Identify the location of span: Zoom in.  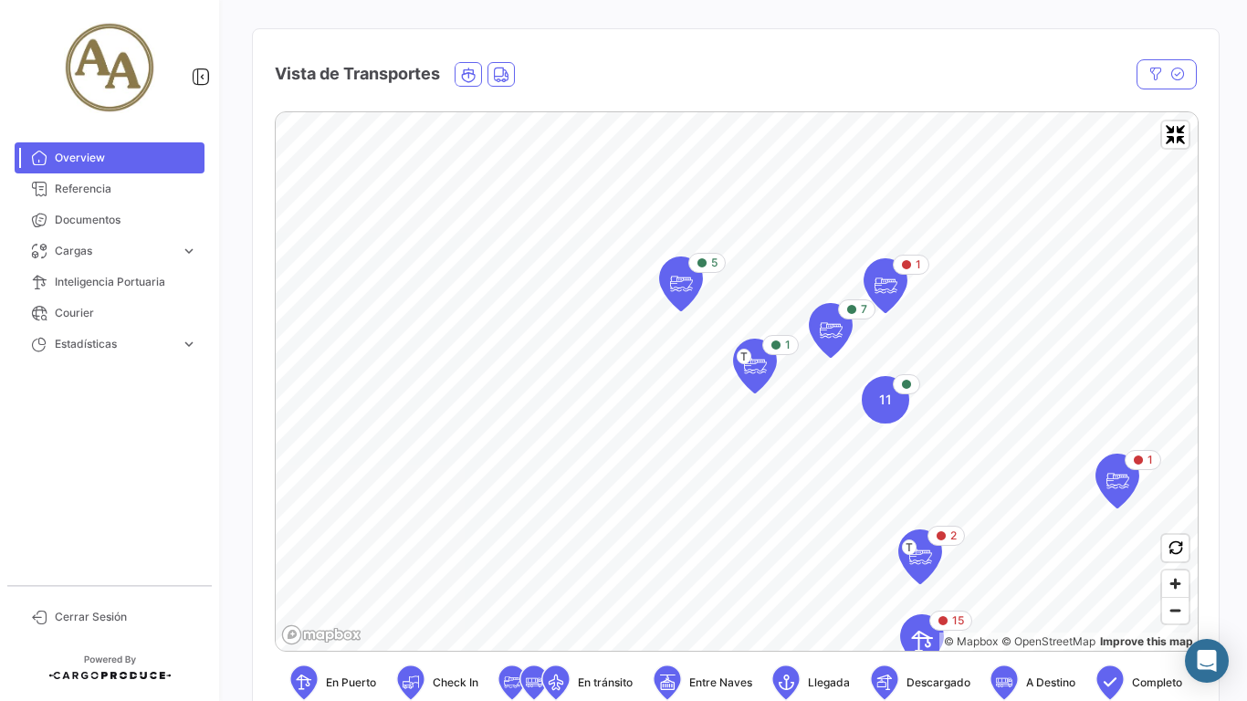
(1175, 583).